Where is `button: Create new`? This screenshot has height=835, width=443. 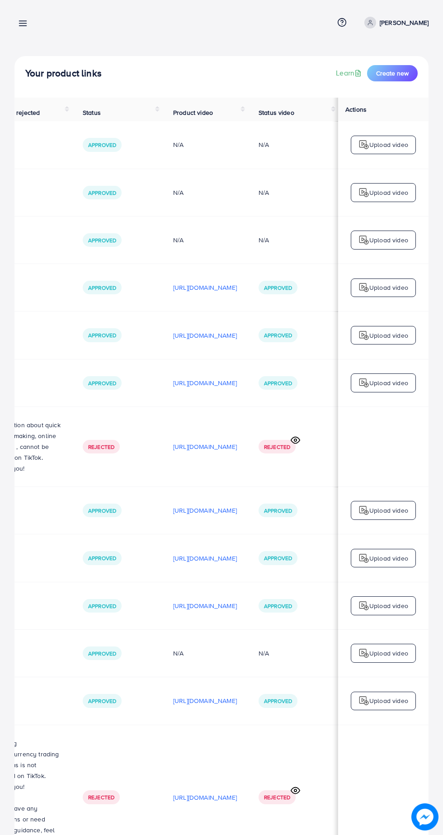
button: Create new is located at coordinates (392, 73).